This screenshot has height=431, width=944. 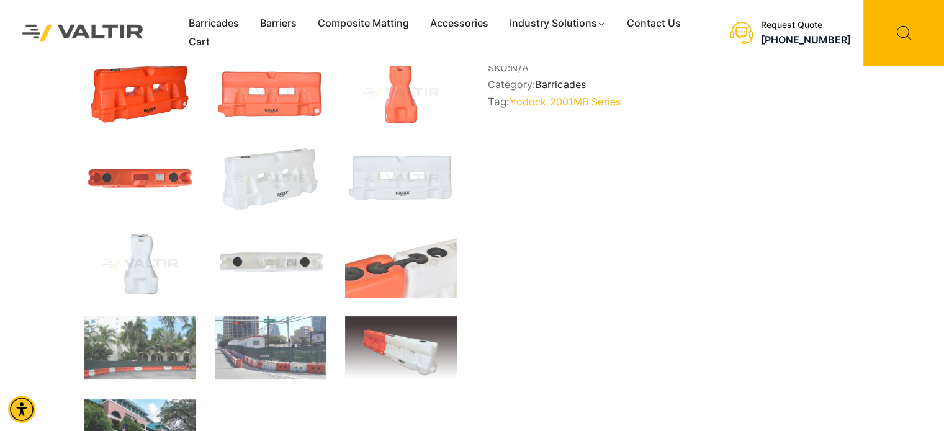 What do you see at coordinates (401, 349) in the screenshot?
I see `img: A segmented traffic barrier in orange and white, designed for road safety and construction zones.` at bounding box center [401, 349].